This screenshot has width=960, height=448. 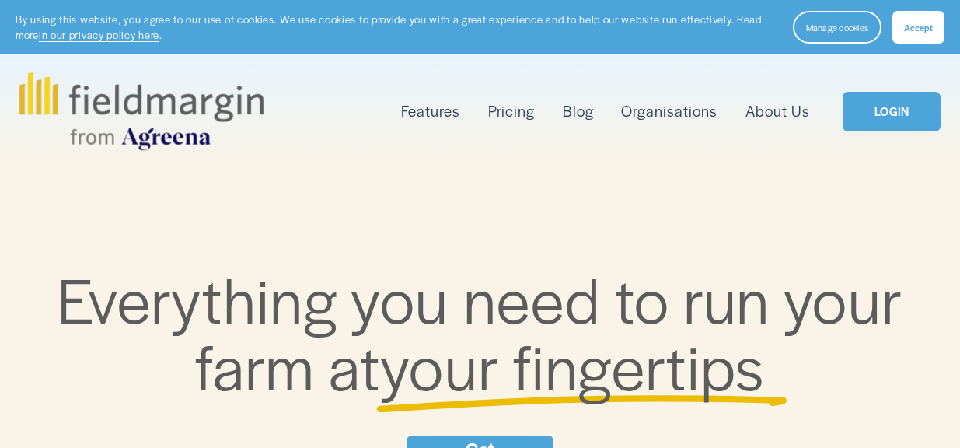 I want to click on button: Manage cookies, so click(x=837, y=27).